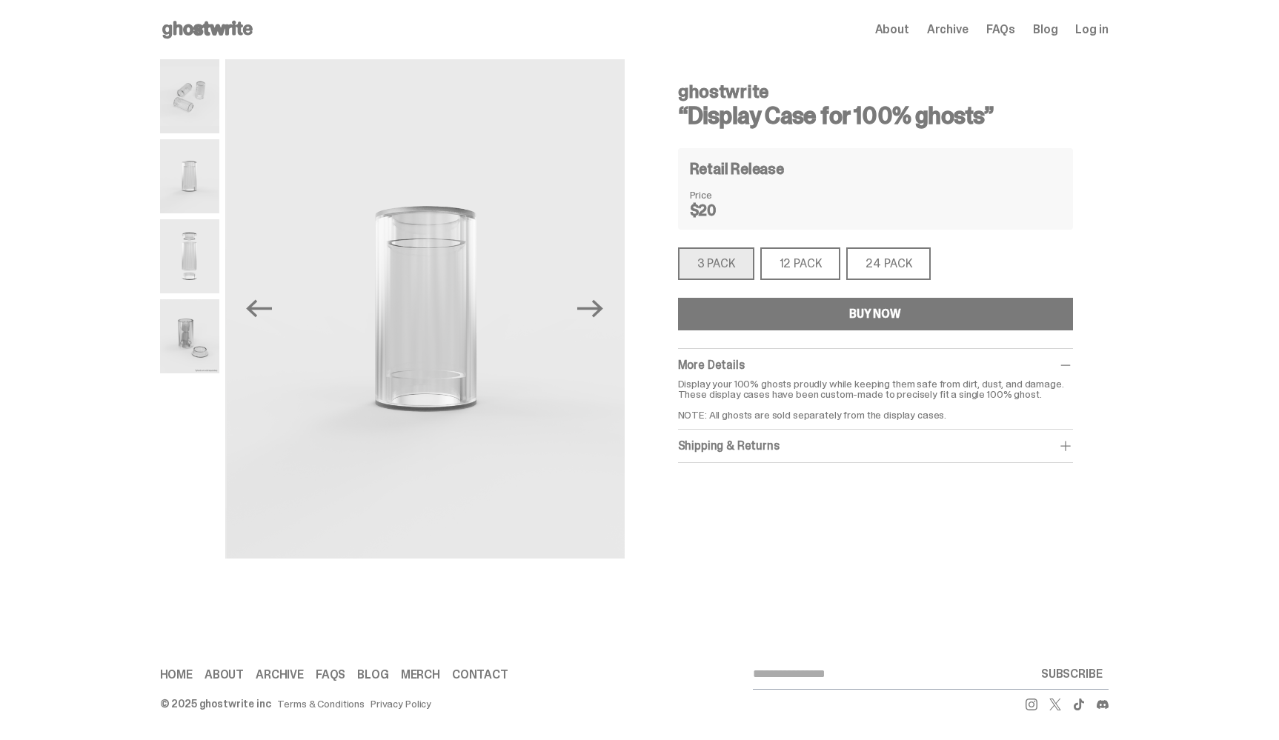 Image resolution: width=1279 pixels, height=740 pixels. Describe the element at coordinates (727, 210) in the screenshot. I see `dd: $20` at that location.